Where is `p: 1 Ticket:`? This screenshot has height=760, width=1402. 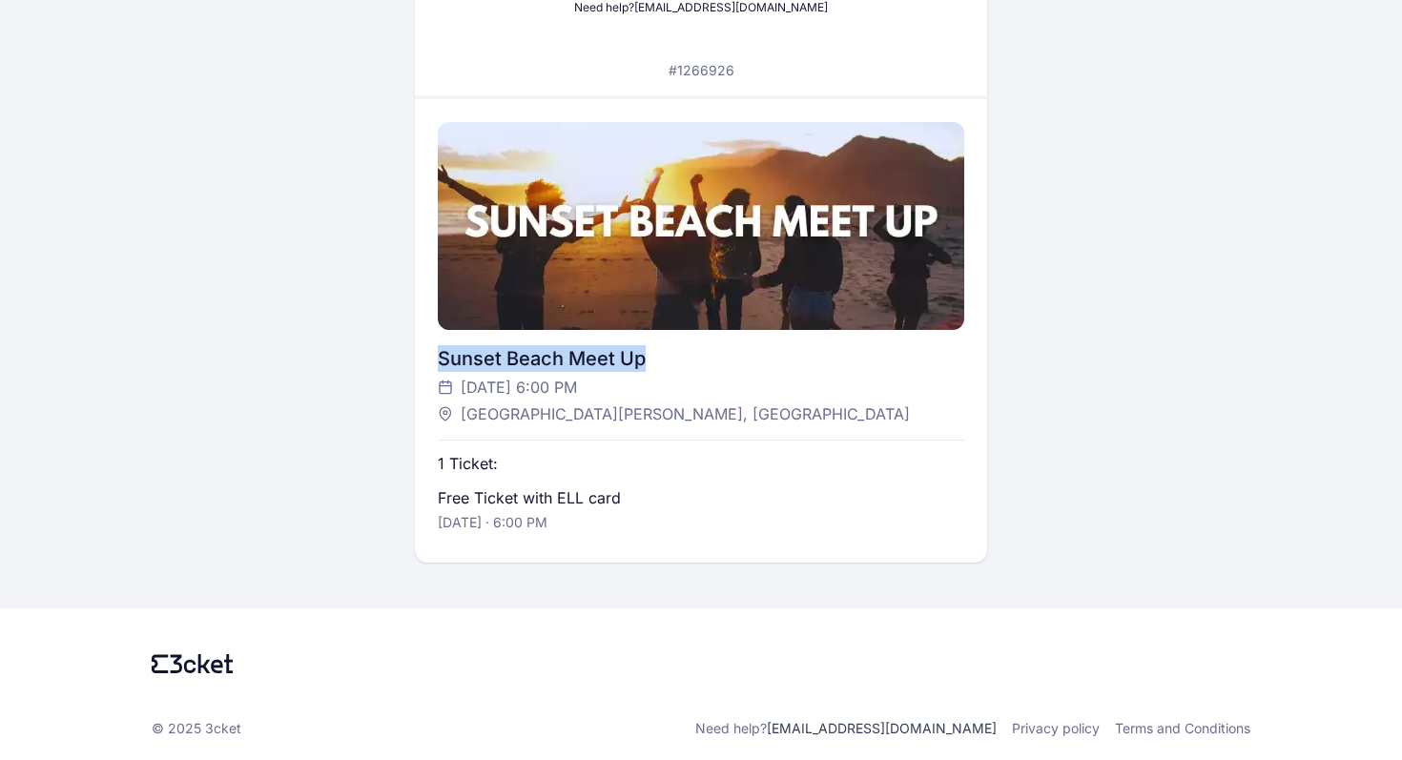 p: 1 Ticket: is located at coordinates (467, 464).